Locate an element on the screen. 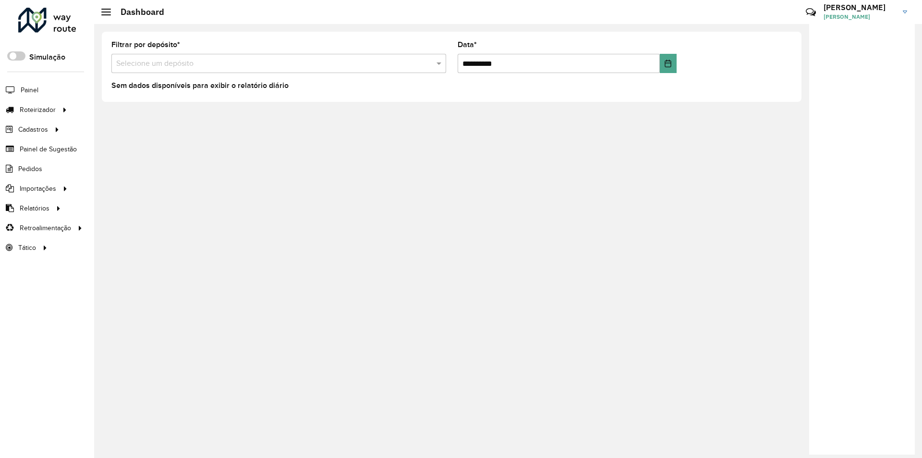 The width and height of the screenshot is (922, 458). h2: Dashboard is located at coordinates (137, 12).